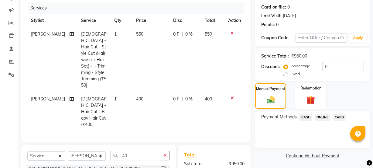  I want to click on img: _cash.svg, so click(271, 100).